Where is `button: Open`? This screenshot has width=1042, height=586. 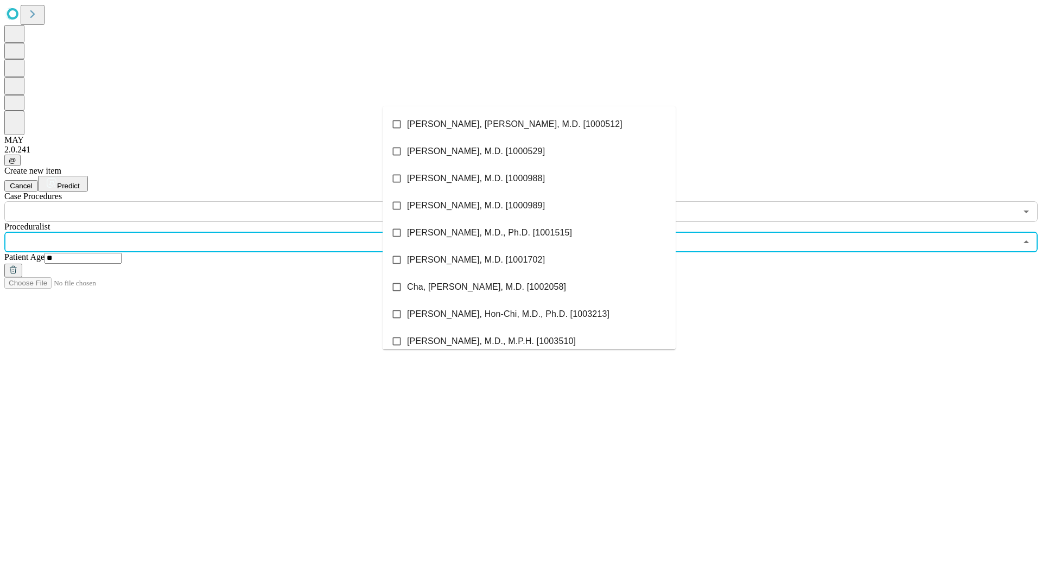
button: Open is located at coordinates (1026, 212).